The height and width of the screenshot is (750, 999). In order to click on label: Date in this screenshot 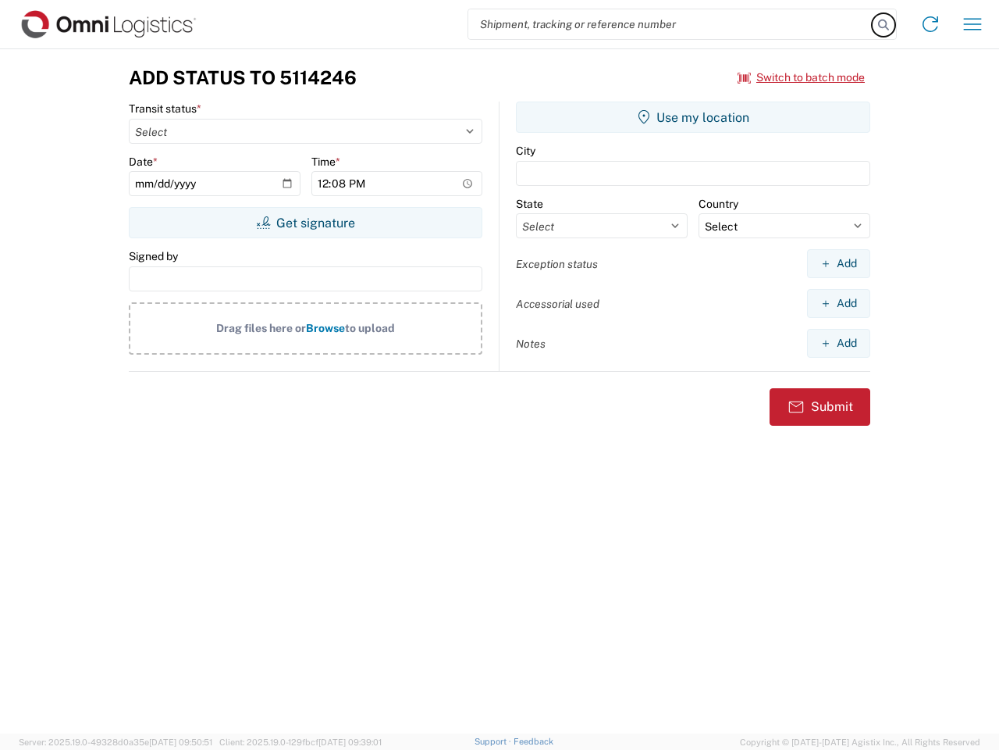, I will do `click(143, 162)`.